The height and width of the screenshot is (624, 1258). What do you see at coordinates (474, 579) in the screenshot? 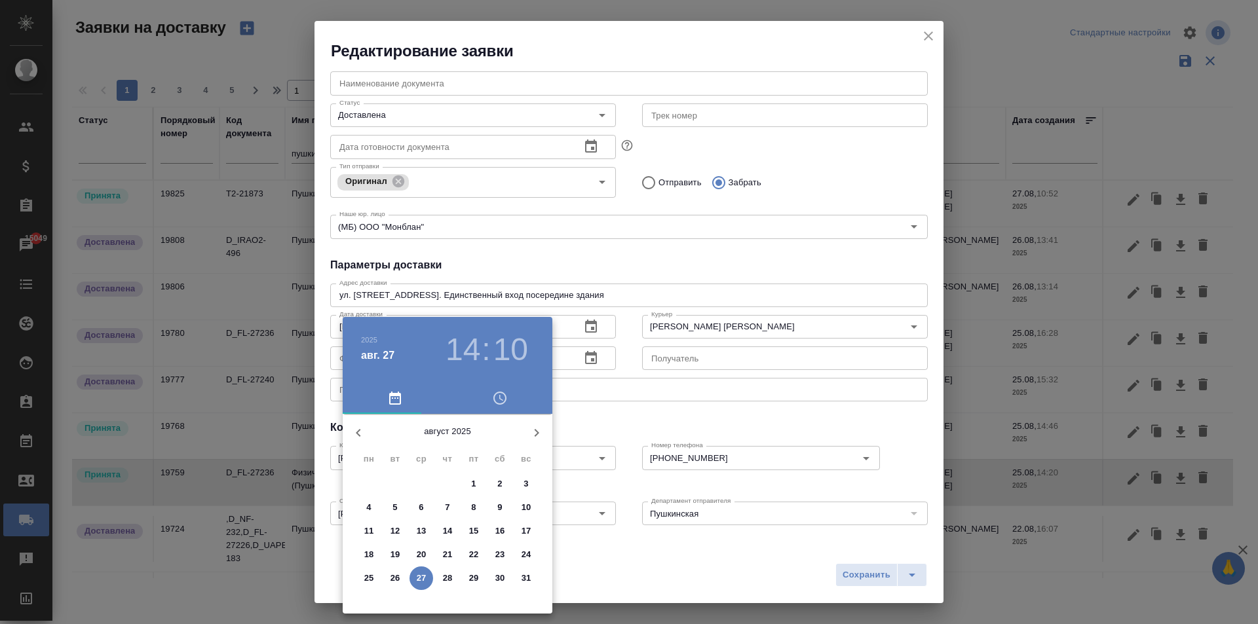
I see `p: 29` at bounding box center [474, 579].